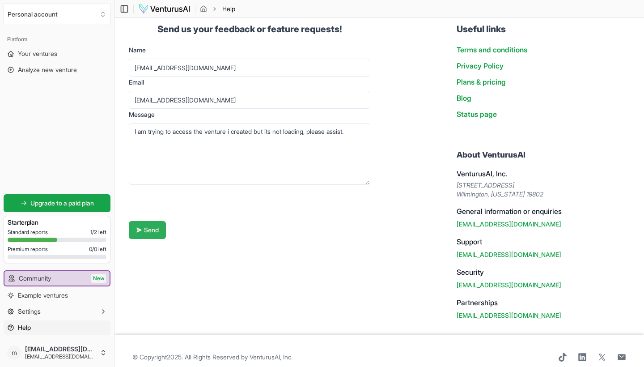  What do you see at coordinates (249, 100) in the screenshot?
I see `input: Your email` at bounding box center [249, 100].